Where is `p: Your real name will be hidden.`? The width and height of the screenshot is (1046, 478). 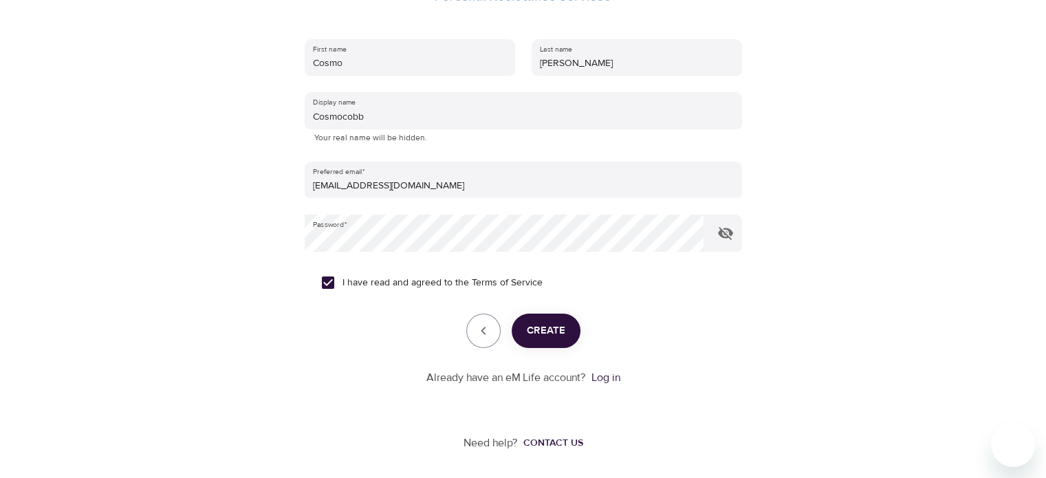 p: Your real name will be hidden. is located at coordinates (523, 138).